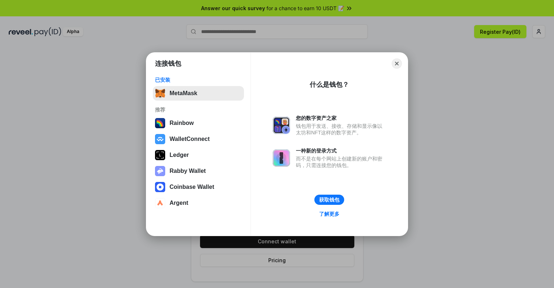  What do you see at coordinates (198, 110) in the screenshot?
I see `div: 推荐` at bounding box center [198, 110].